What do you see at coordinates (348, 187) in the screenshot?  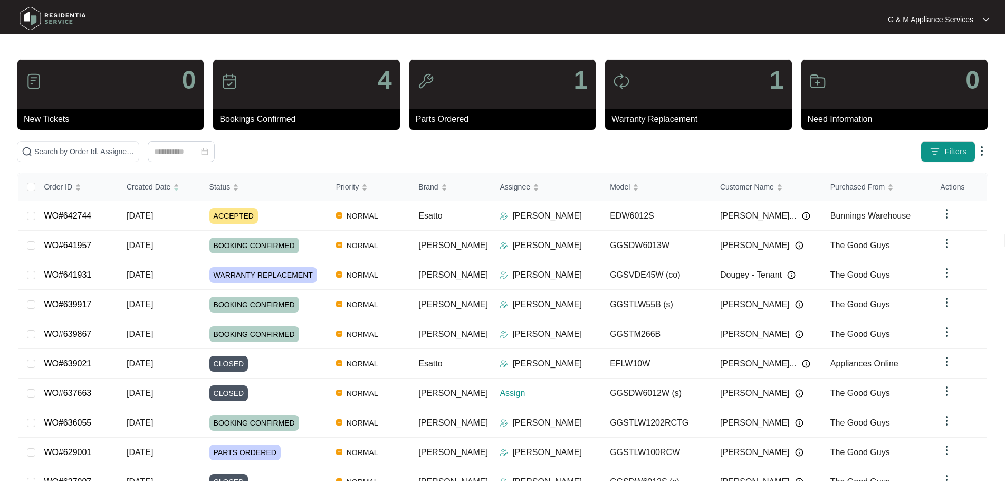 I see `span: Priority` at bounding box center [348, 187].